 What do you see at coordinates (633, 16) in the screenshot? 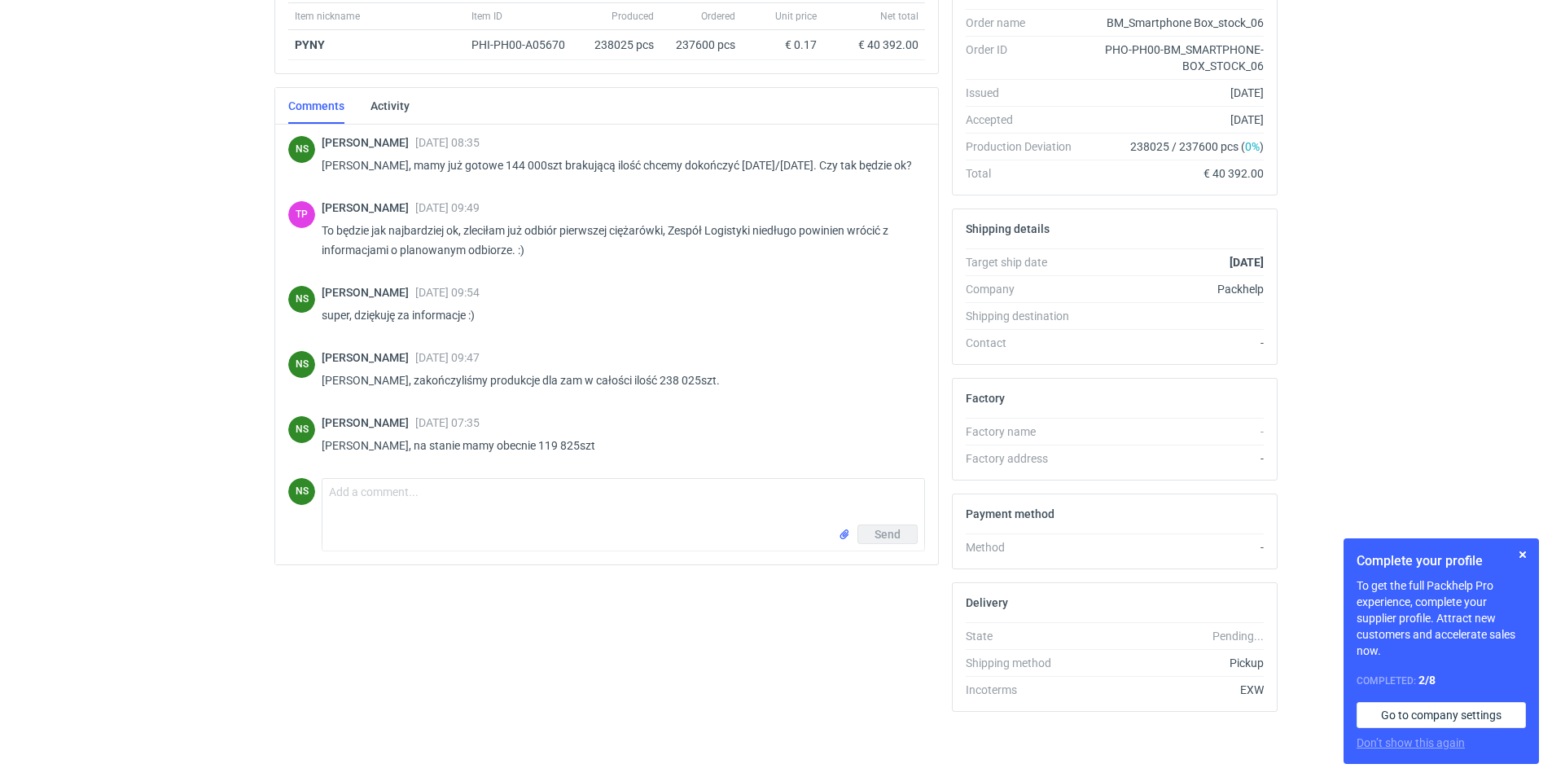
I see `span: Produced` at bounding box center [633, 16].